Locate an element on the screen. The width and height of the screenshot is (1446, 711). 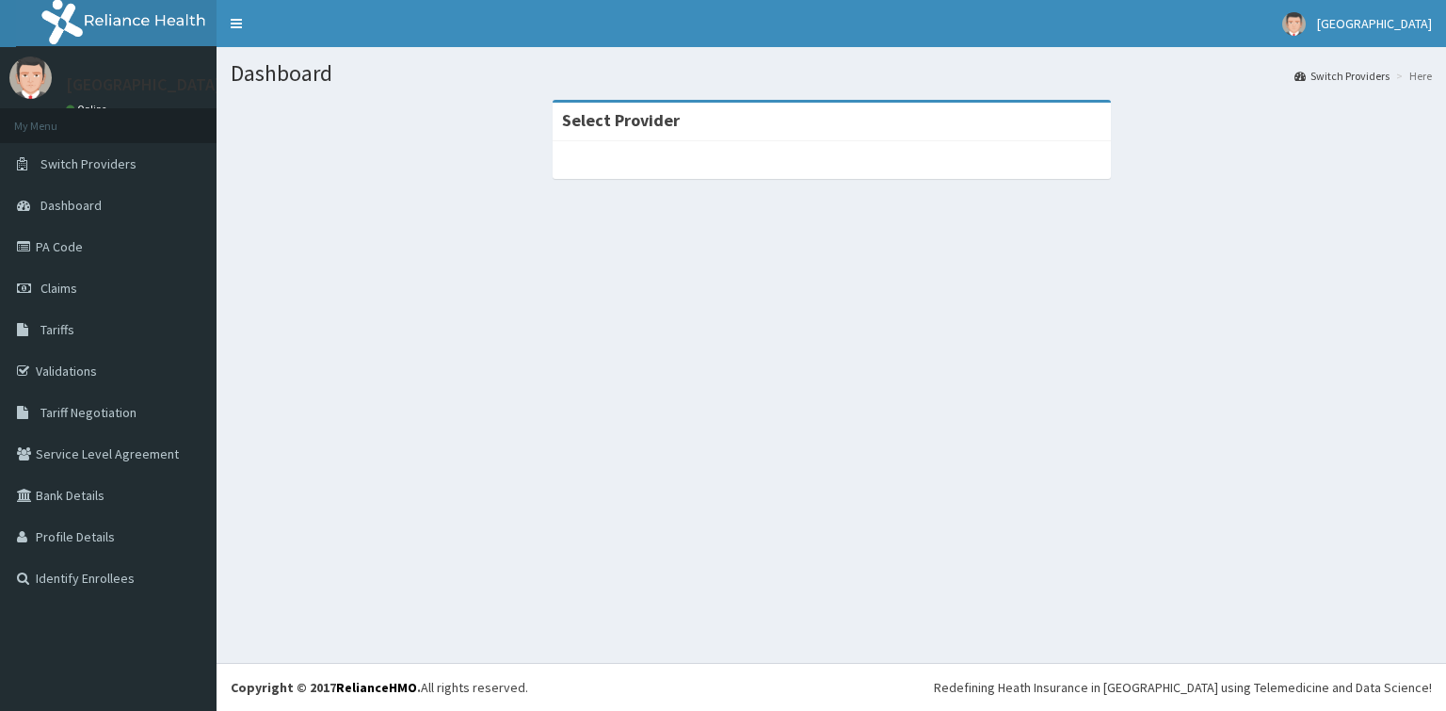
span: Dashboard is located at coordinates (71, 205).